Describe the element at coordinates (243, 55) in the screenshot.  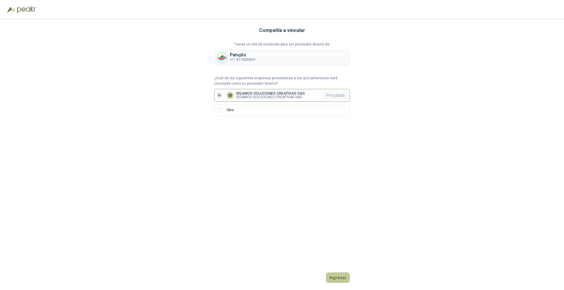
I see `p: Patojito` at that location.